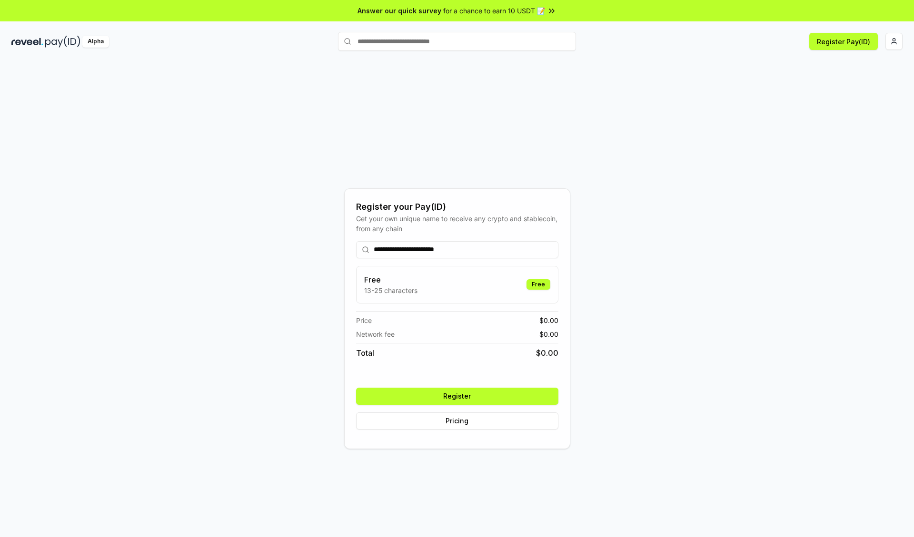  Describe the element at coordinates (391, 280) in the screenshot. I see `h3: Free` at that location.